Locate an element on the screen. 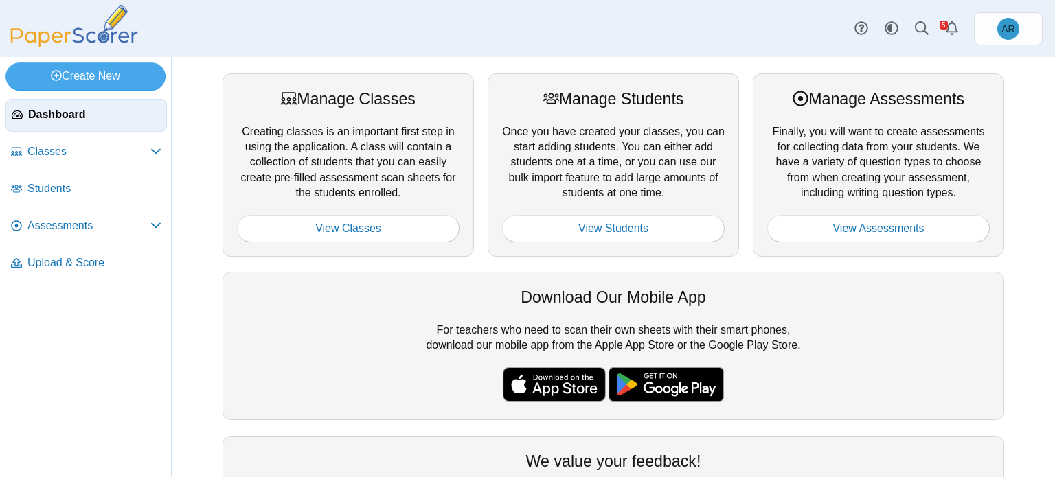  a: Dashboard is located at coordinates (86, 115).